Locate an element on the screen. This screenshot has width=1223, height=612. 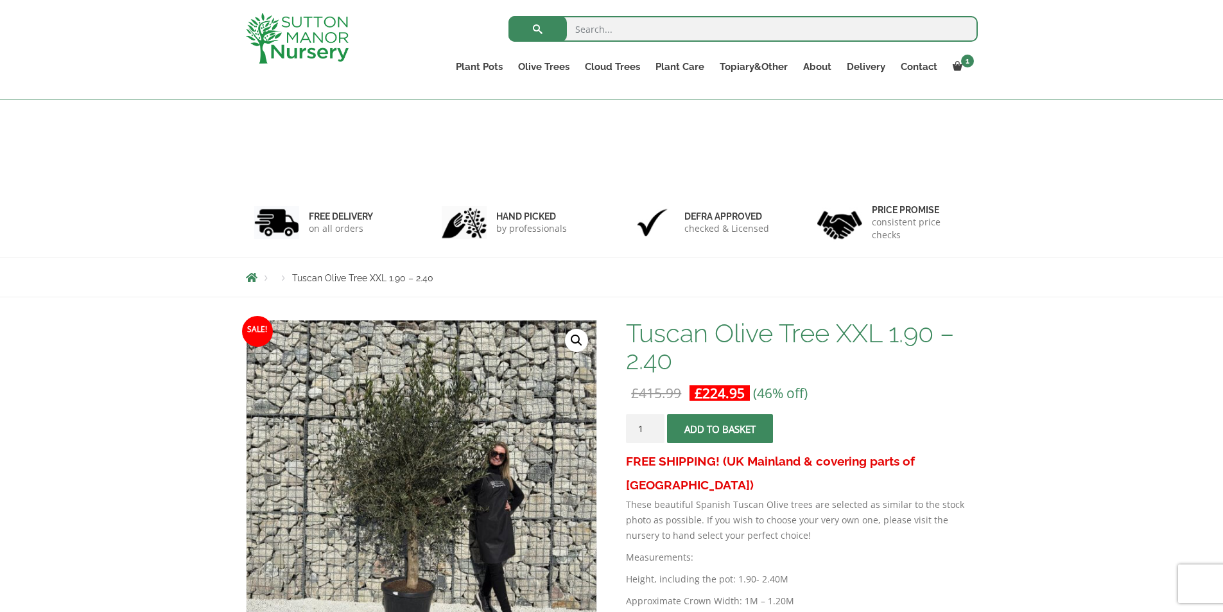
a: Cloud Trees is located at coordinates (613, 67).